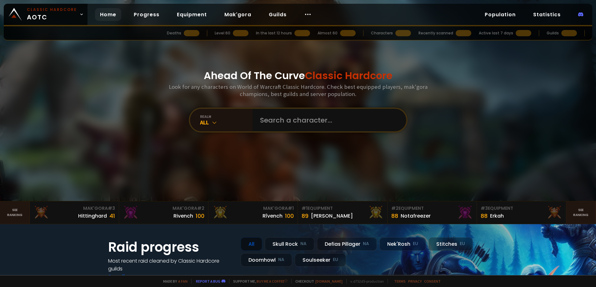 This screenshot has width=596, height=287. What do you see at coordinates (403, 244) in the screenshot?
I see `div: Nek'Rosh` at bounding box center [403, 244].